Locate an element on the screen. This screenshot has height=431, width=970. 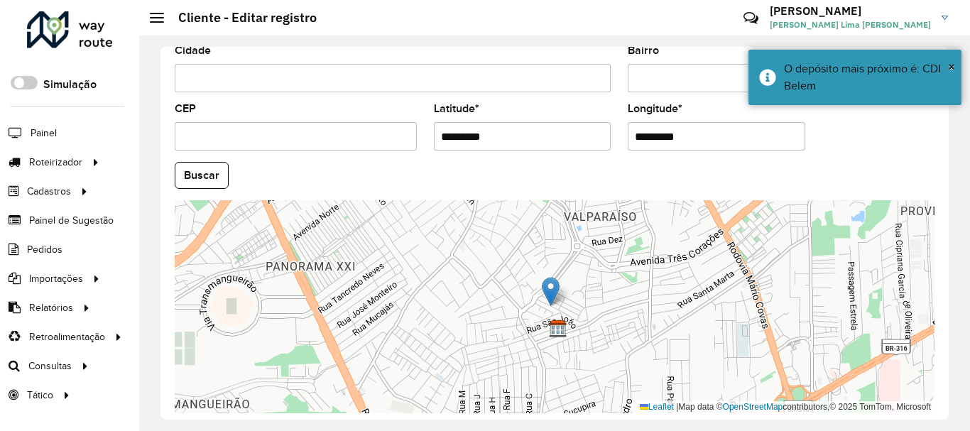
label: Latitude is located at coordinates (457, 109).